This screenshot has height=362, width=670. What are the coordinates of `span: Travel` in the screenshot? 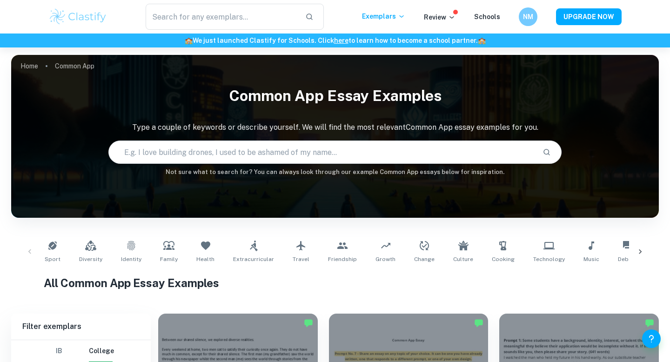 It's located at (301, 259).